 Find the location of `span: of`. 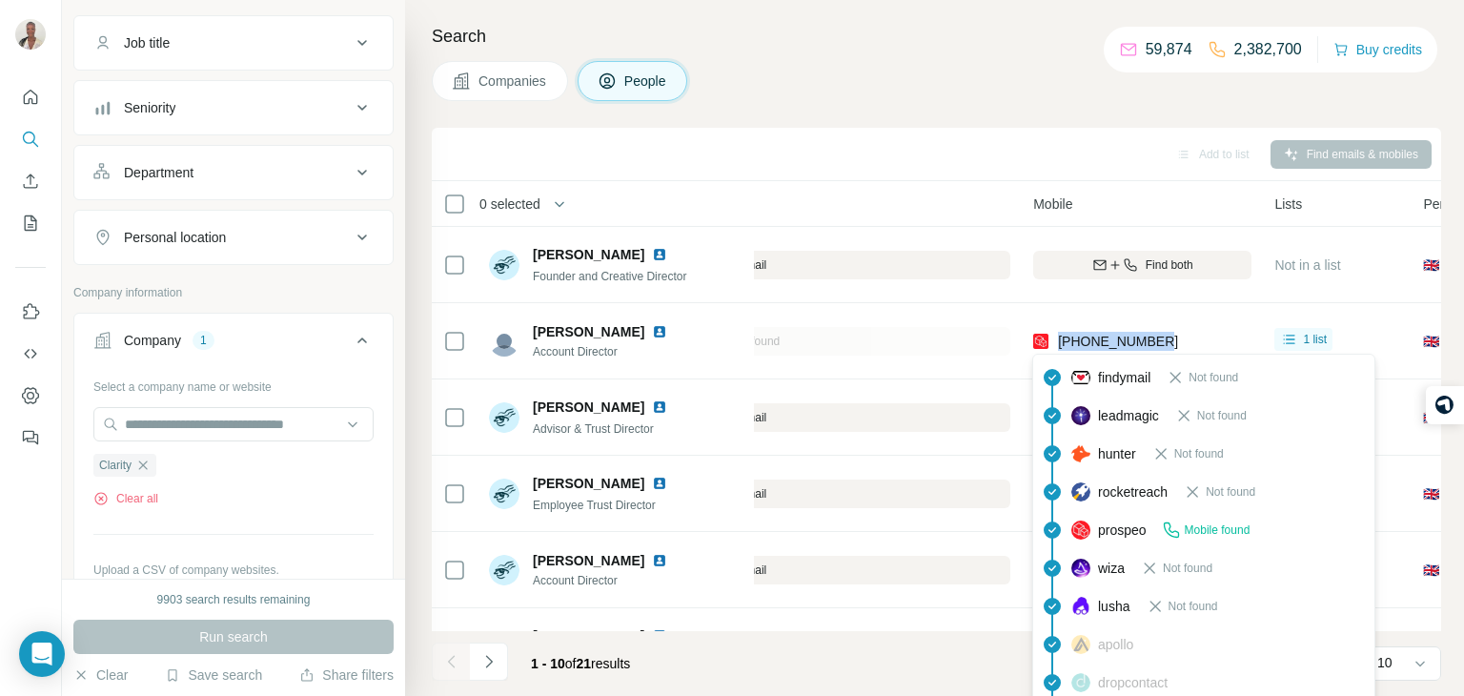

span: of is located at coordinates (571, 663).